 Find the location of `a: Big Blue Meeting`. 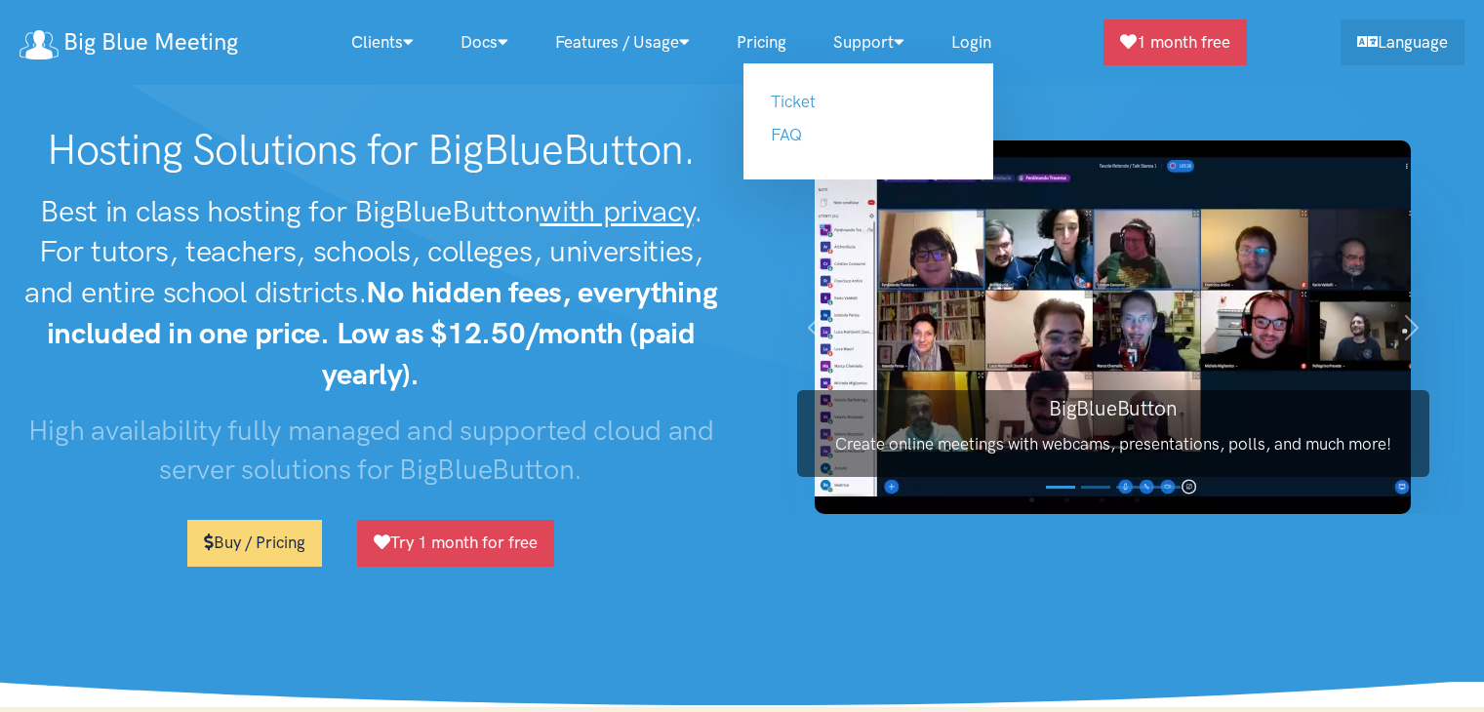

a: Big Blue Meeting is located at coordinates (129, 42).